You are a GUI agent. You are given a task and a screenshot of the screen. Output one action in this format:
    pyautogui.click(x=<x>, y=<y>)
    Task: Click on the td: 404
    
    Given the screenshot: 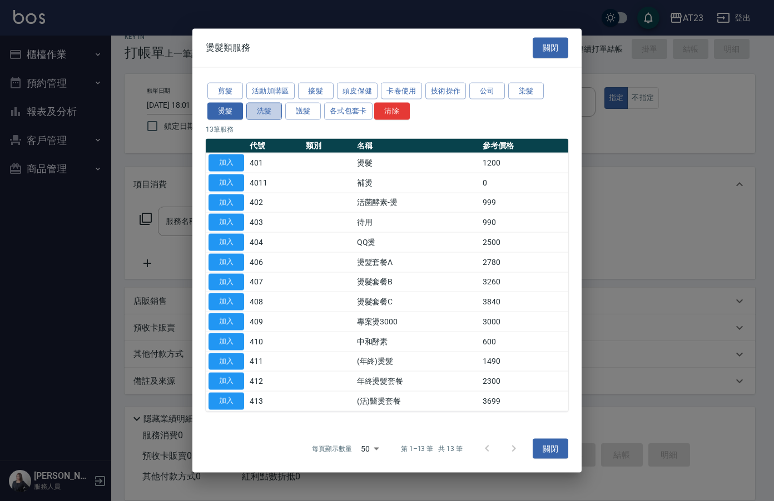 What is the action you would take?
    pyautogui.click(x=275, y=242)
    